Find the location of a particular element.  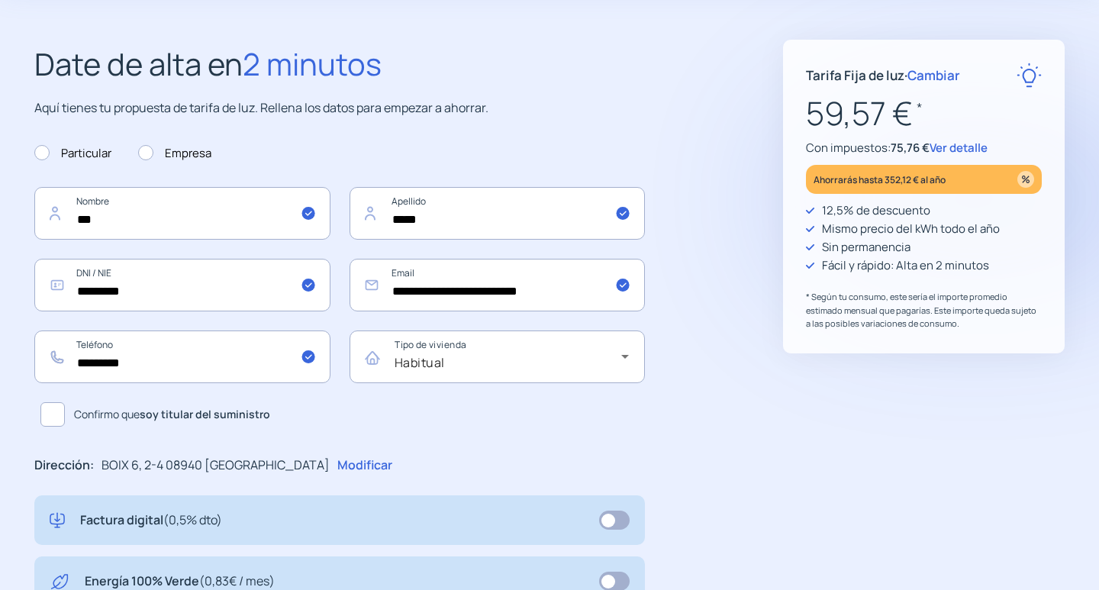

p: Tarifa Fija de luz · is located at coordinates (883, 75).